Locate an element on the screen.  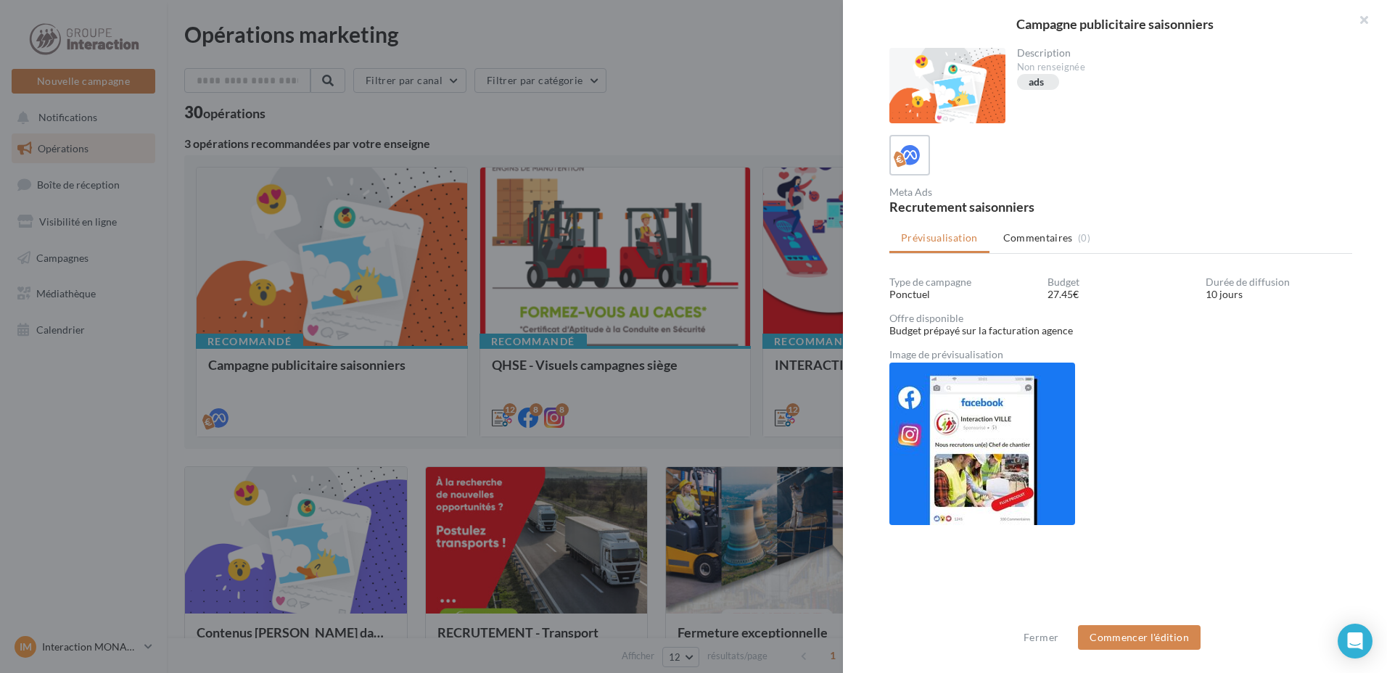
img: 34b60d642814631a584a2e3f9940d448.jpg is located at coordinates (982, 444).